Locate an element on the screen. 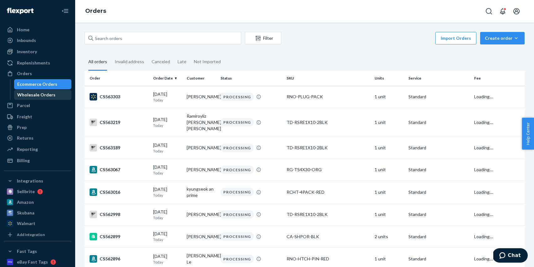  div: All orders is located at coordinates (98, 62).